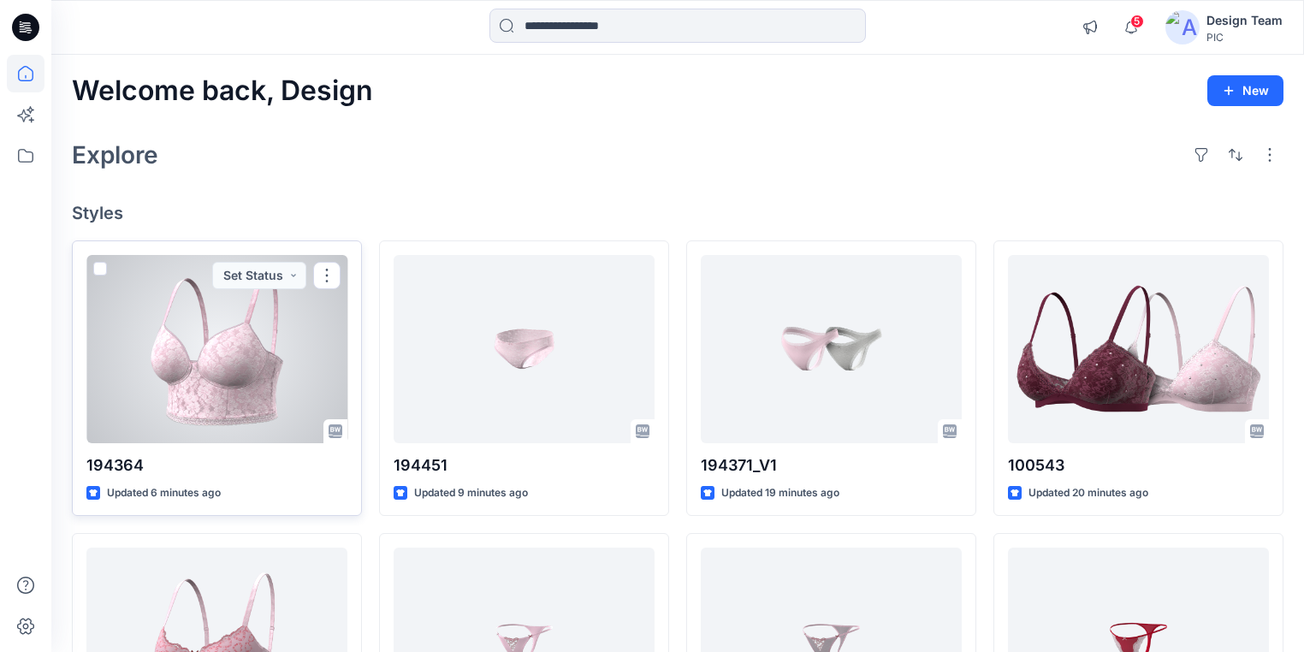 This screenshot has height=652, width=1304. I want to click on img: avatar, so click(1183, 27).